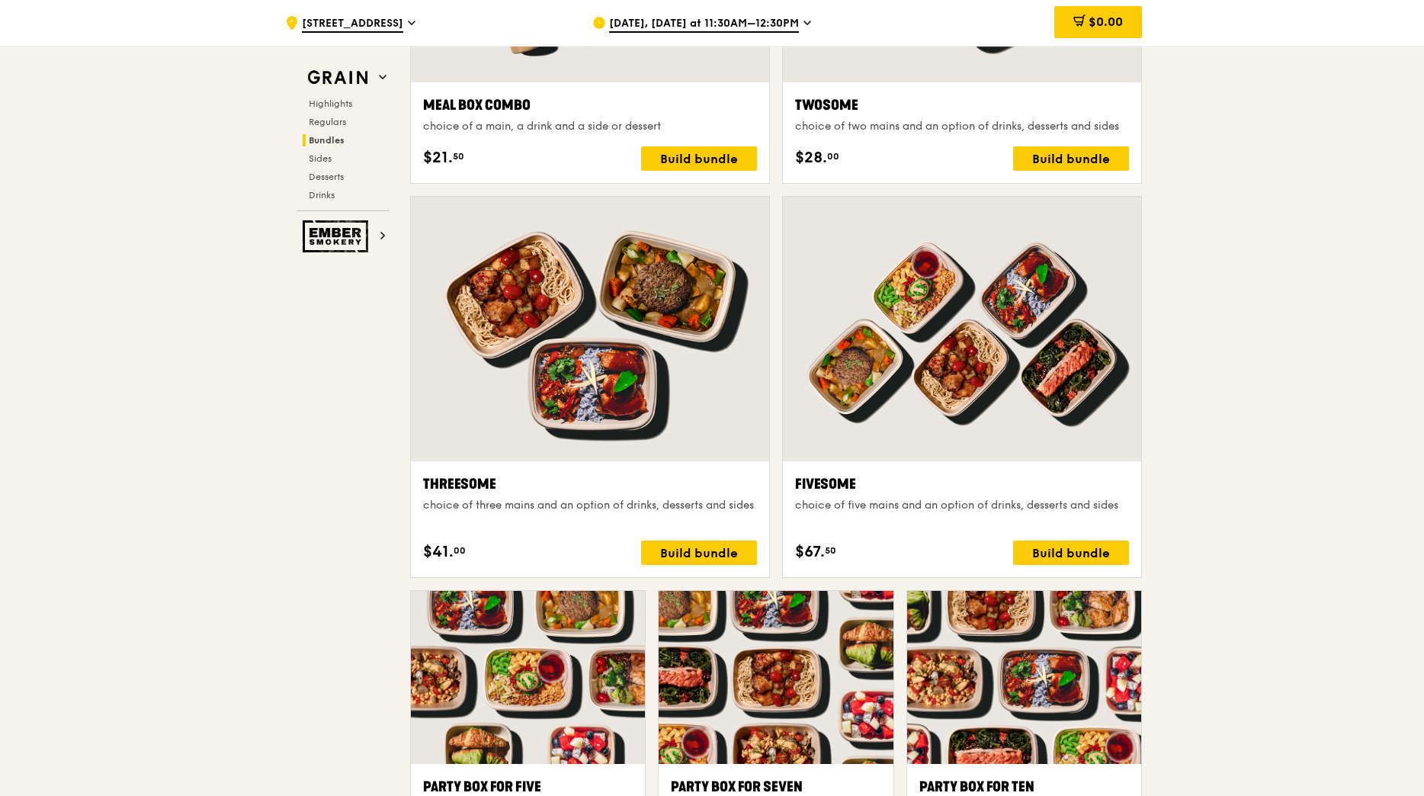 The height and width of the screenshot is (796, 1424). Describe the element at coordinates (1106, 21) in the screenshot. I see `span: $0.00` at that location.